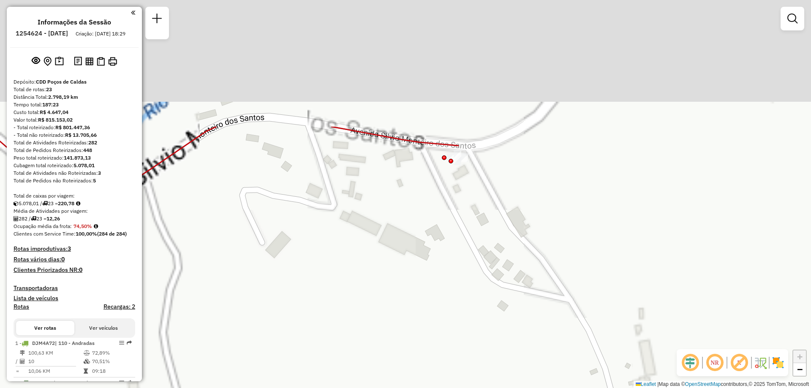 Image resolution: width=811 pixels, height=388 pixels. I want to click on a: Exibir filtros, so click(792, 19).